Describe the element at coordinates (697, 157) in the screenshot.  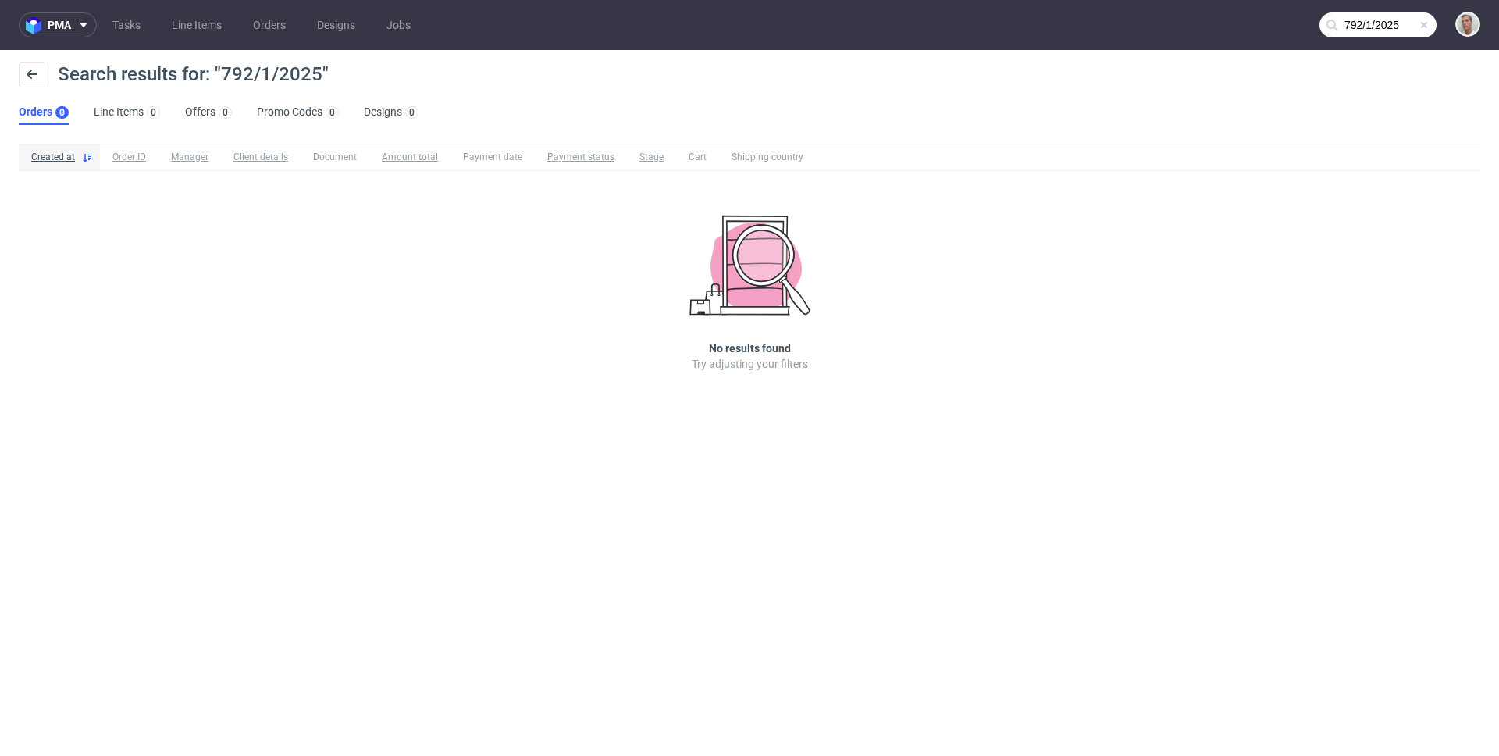
I see `span: Cart` at that location.